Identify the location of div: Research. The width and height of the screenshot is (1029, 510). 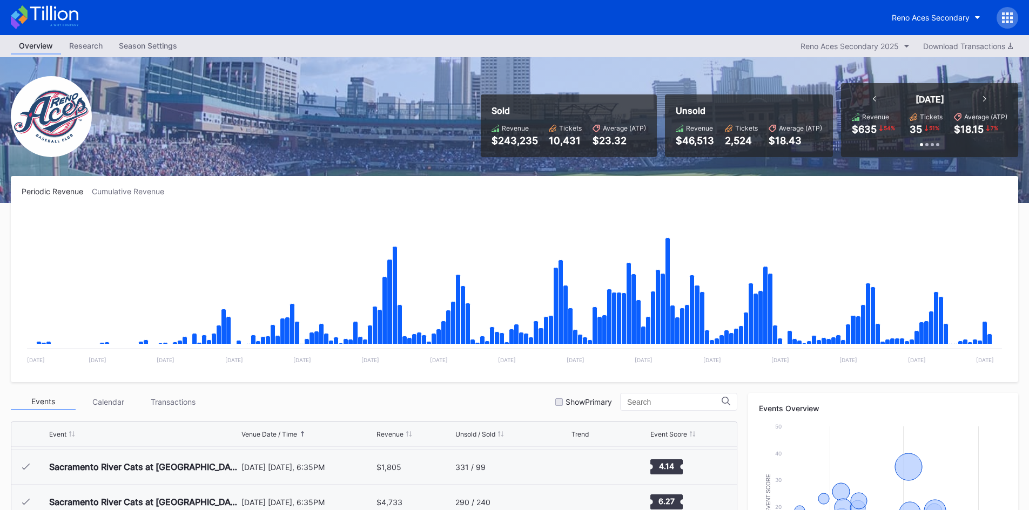
(86, 45).